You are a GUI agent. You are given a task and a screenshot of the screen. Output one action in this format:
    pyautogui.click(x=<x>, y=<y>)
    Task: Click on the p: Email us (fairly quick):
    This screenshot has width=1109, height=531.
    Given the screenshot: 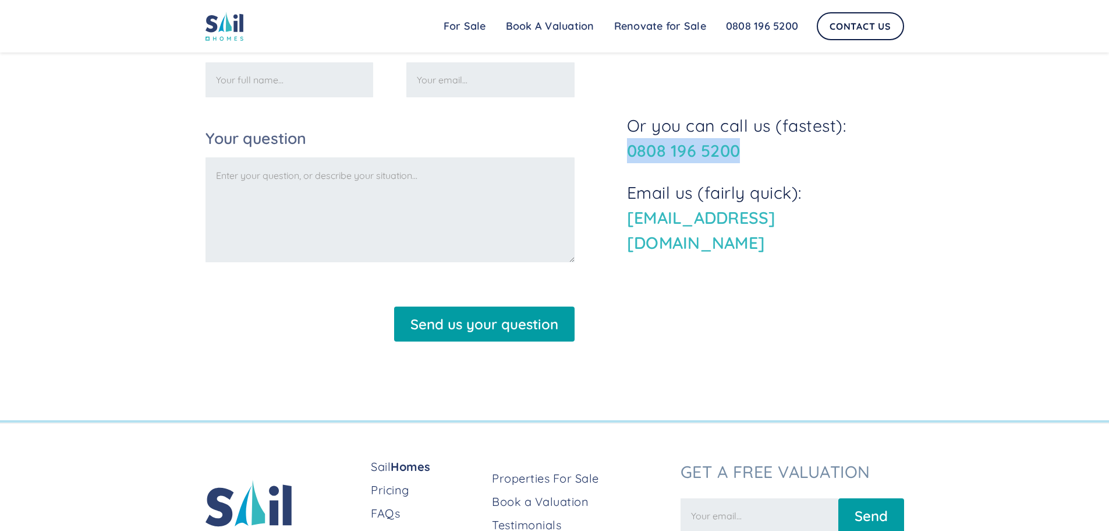 What is the action you would take?
    pyautogui.click(x=766, y=217)
    